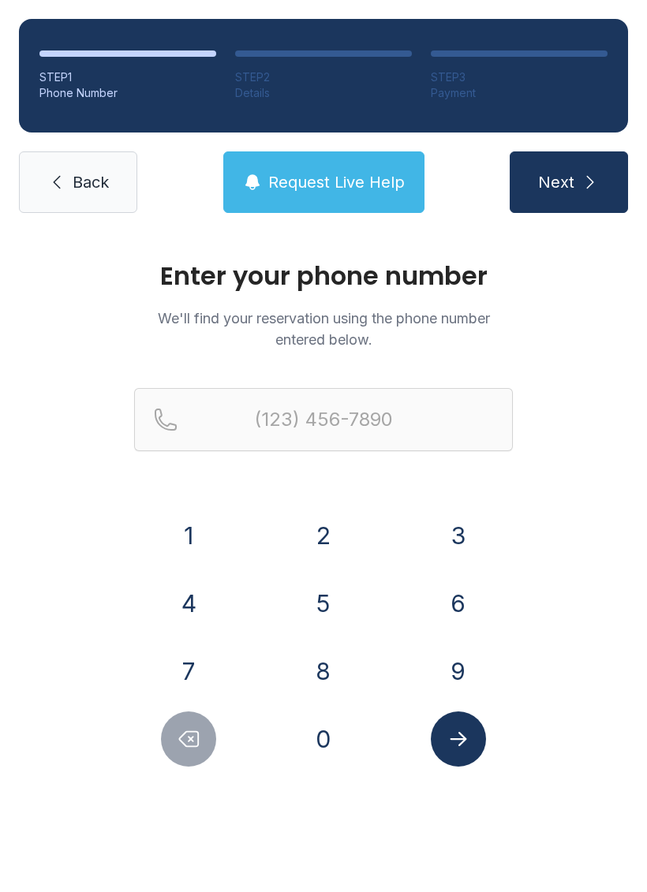  Describe the element at coordinates (128, 77) in the screenshot. I see `div: STEP 1` at that location.